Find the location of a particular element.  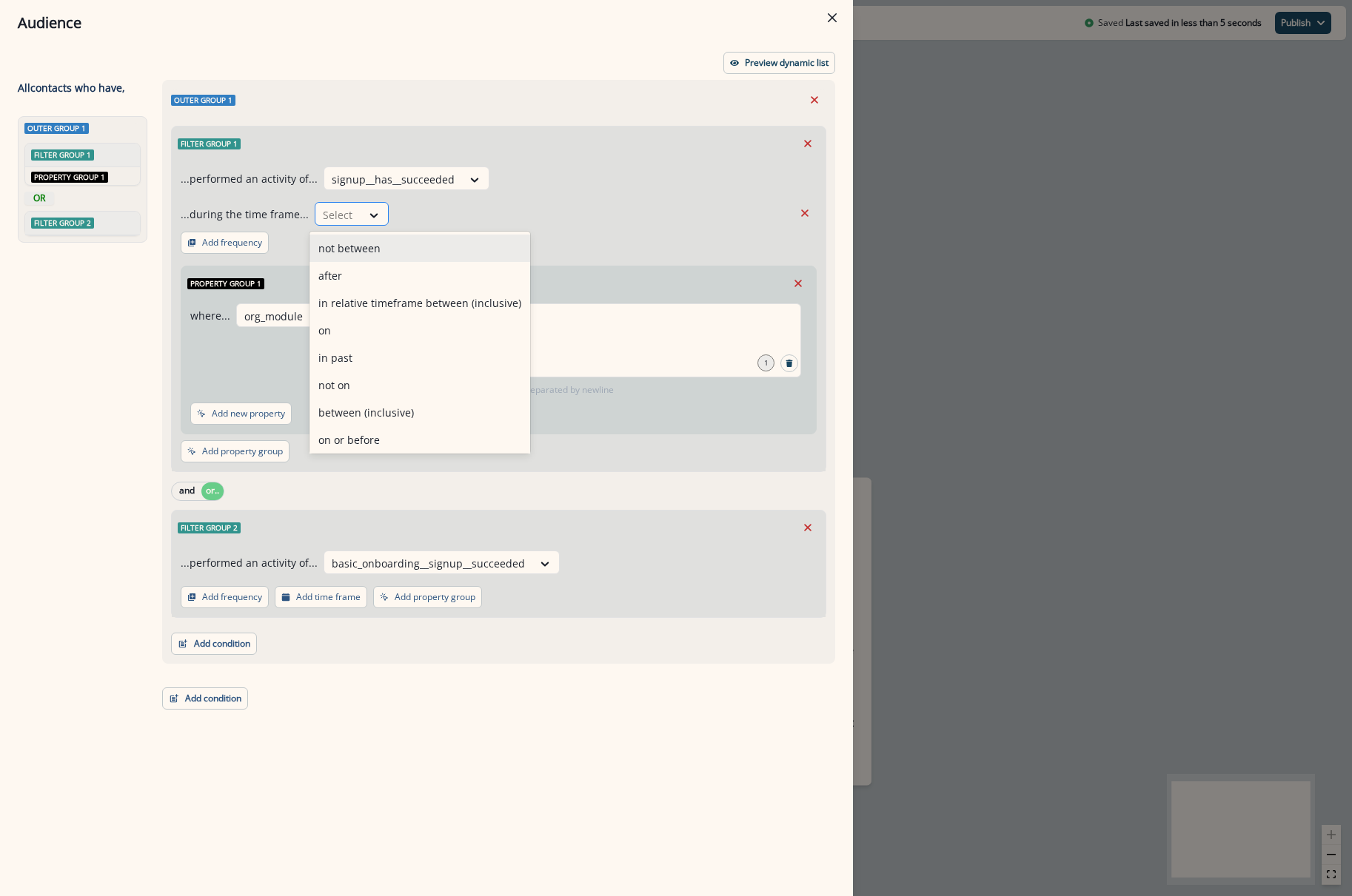

button: Preview dynamic list is located at coordinates (779, 63).